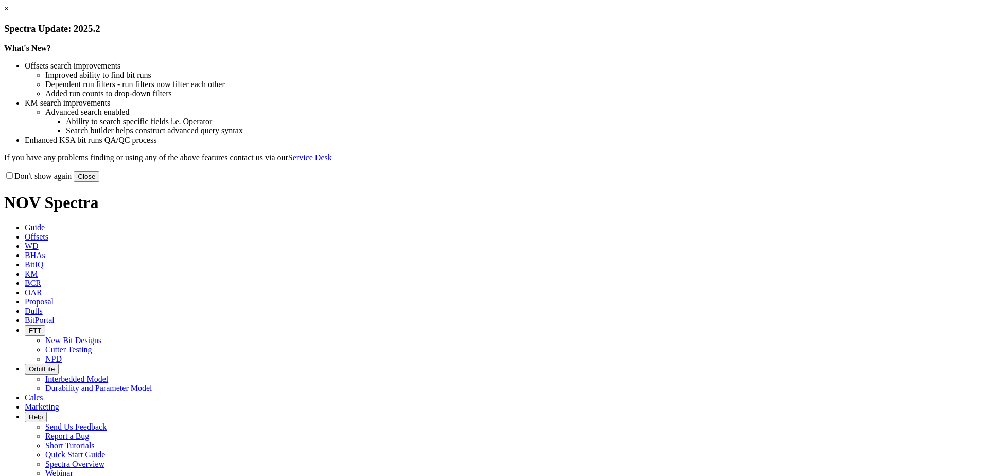  Describe the element at coordinates (513, 75) in the screenshot. I see `li: Improved ability to find bit runs` at that location.